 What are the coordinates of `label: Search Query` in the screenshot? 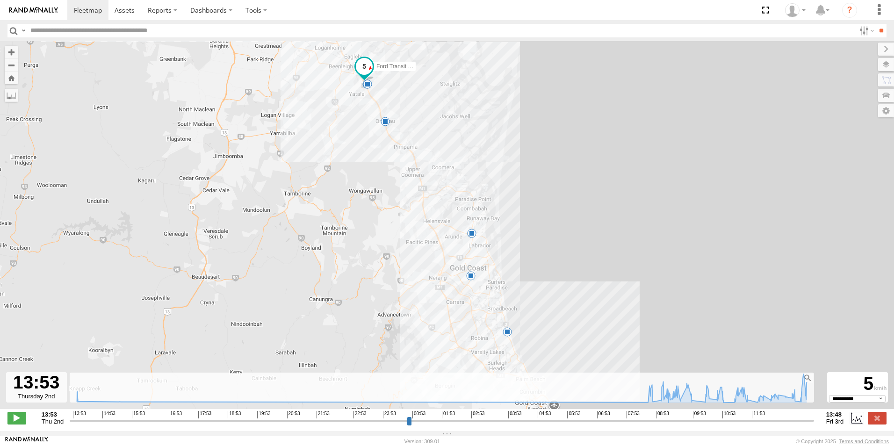 It's located at (23, 30).